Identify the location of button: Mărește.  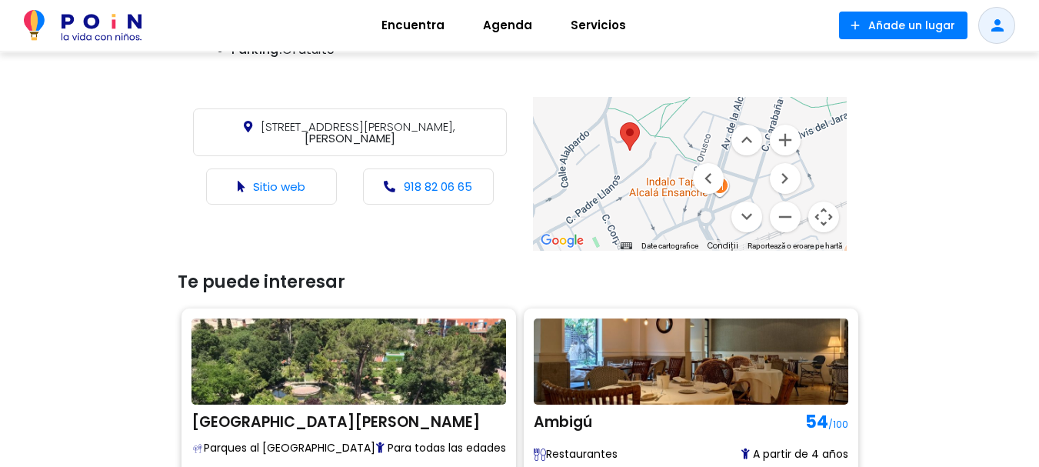
(785, 140).